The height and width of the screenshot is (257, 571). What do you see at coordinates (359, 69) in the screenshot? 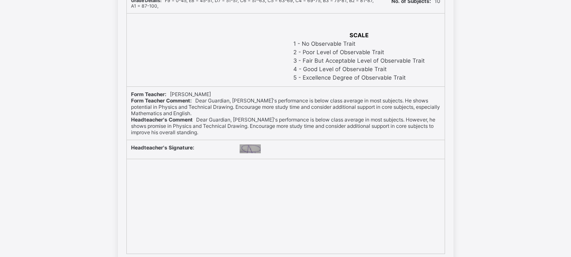
I see `td: 4 - Good Level of Observable Trait` at bounding box center [359, 69].